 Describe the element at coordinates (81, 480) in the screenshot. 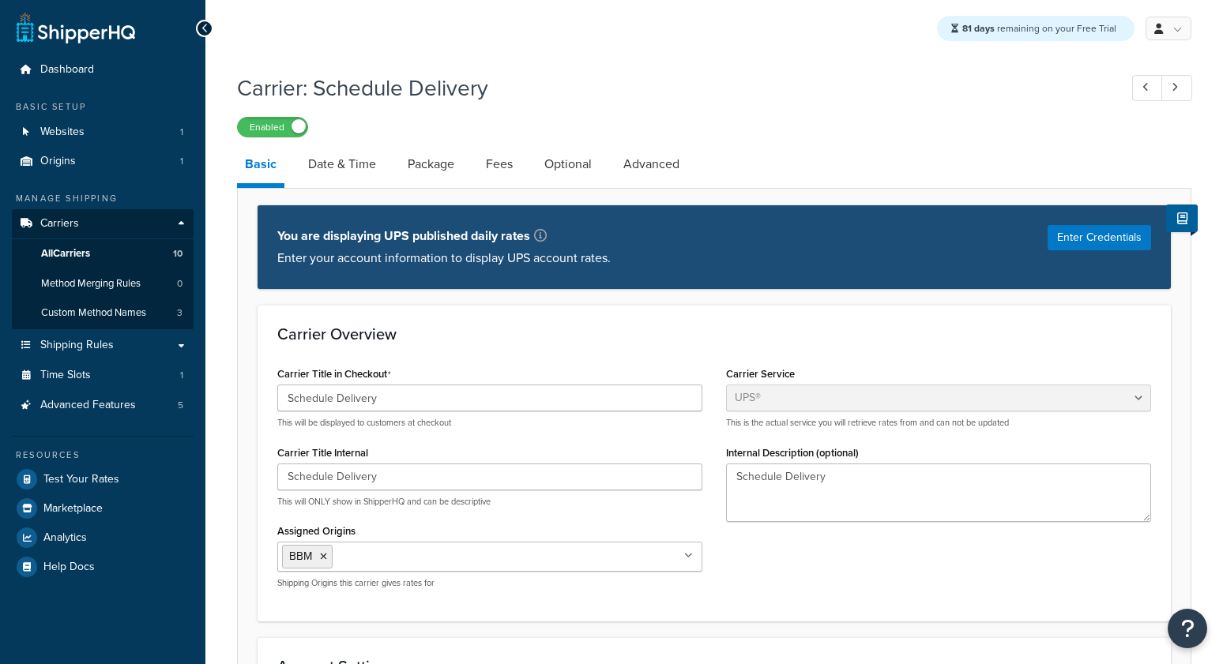

I see `span: Test Your Rates` at that location.